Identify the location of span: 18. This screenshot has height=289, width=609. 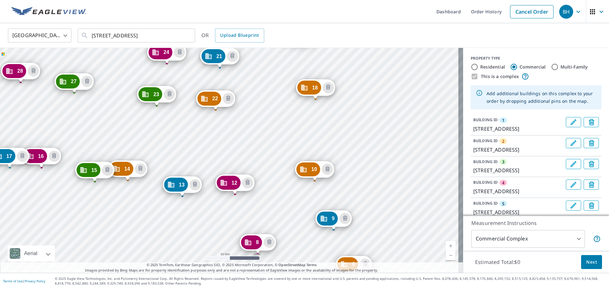
(315, 88).